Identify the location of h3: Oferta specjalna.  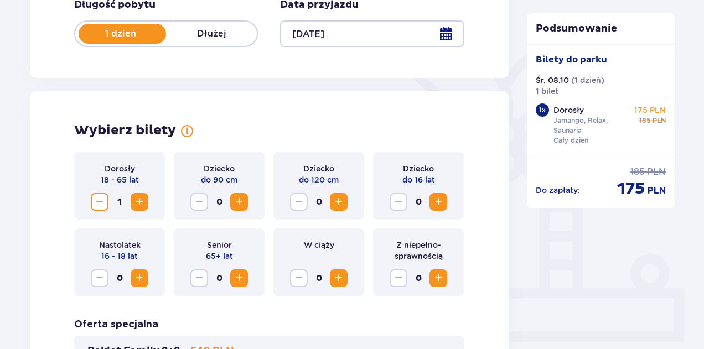
(116, 325).